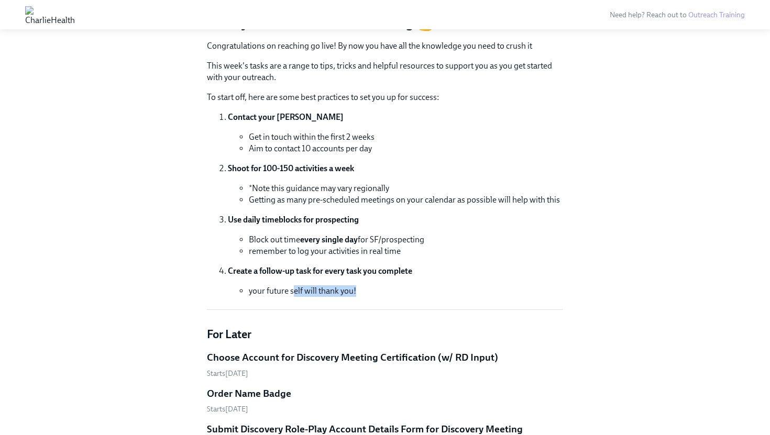  I want to click on span: Tuesday, August 12th 2025, 7:00 am, so click(227, 373).